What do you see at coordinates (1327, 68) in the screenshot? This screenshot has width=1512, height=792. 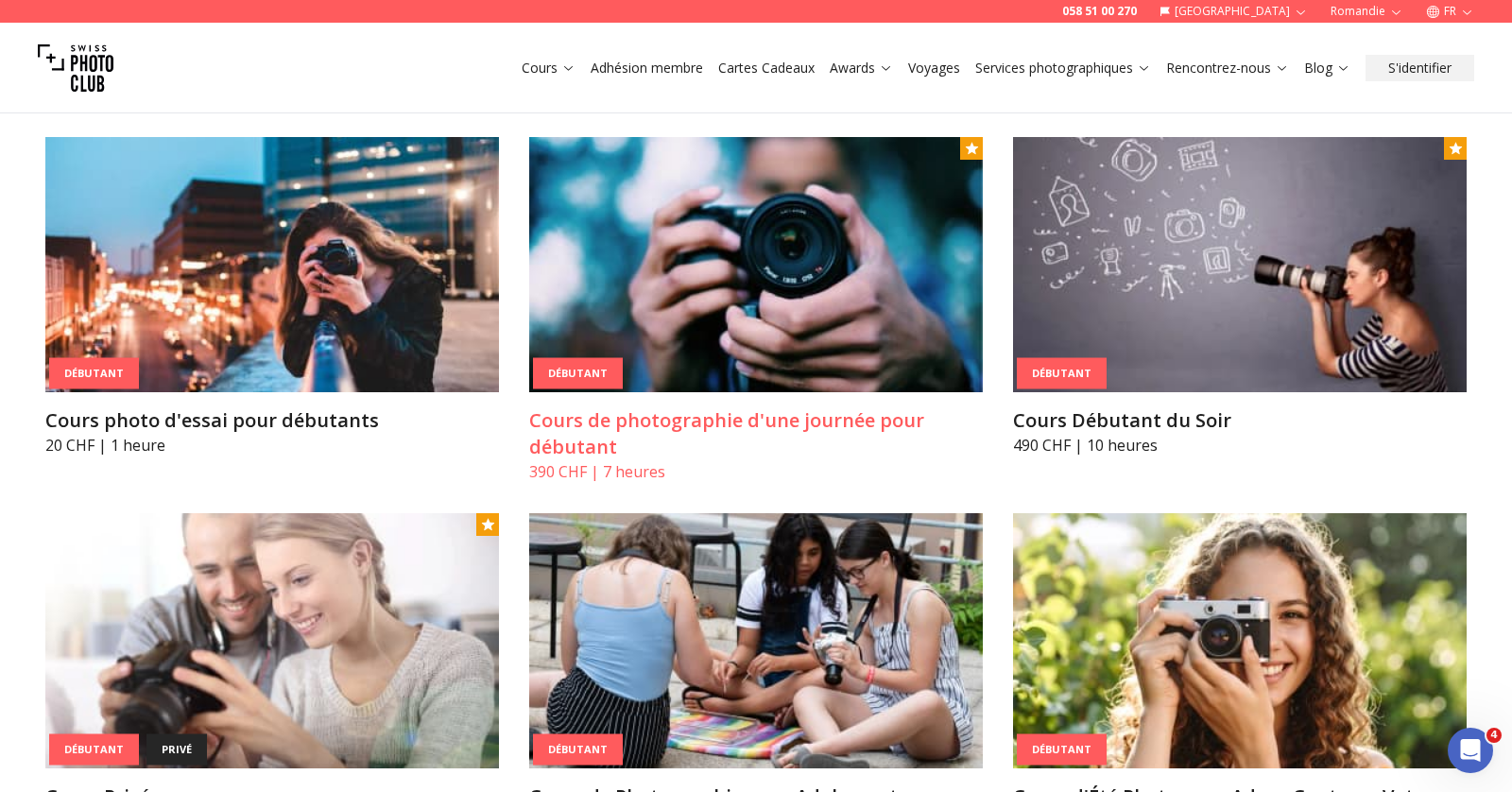 I see `a: Blog` at bounding box center [1327, 68].